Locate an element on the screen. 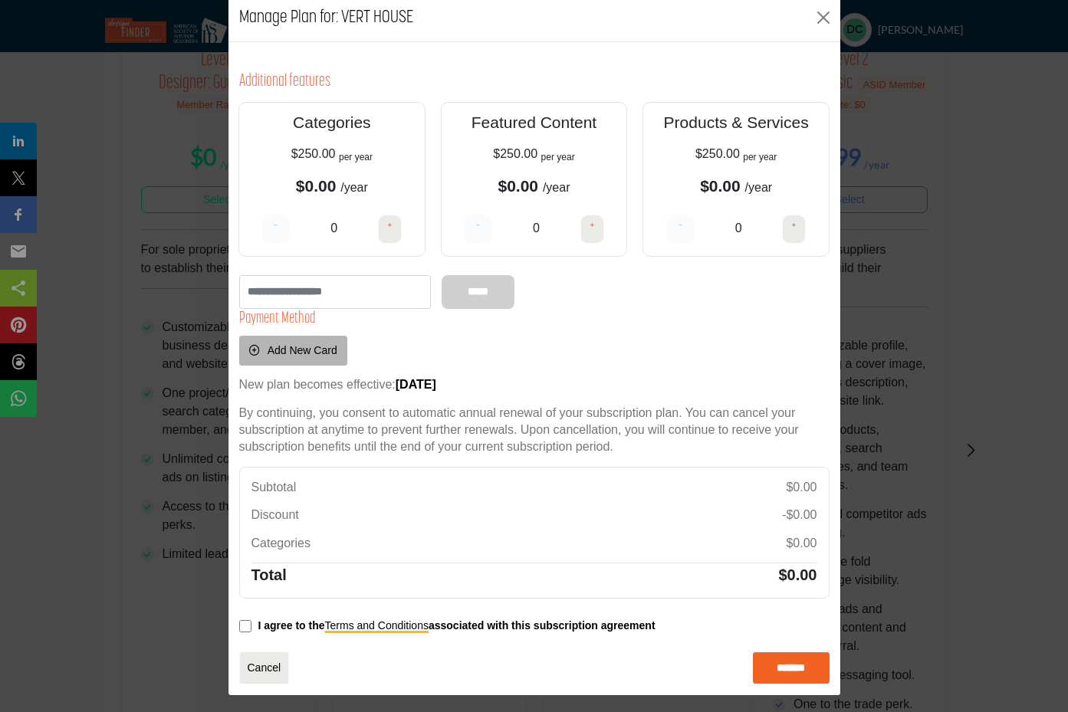  h3: Additional features is located at coordinates (285, 81).